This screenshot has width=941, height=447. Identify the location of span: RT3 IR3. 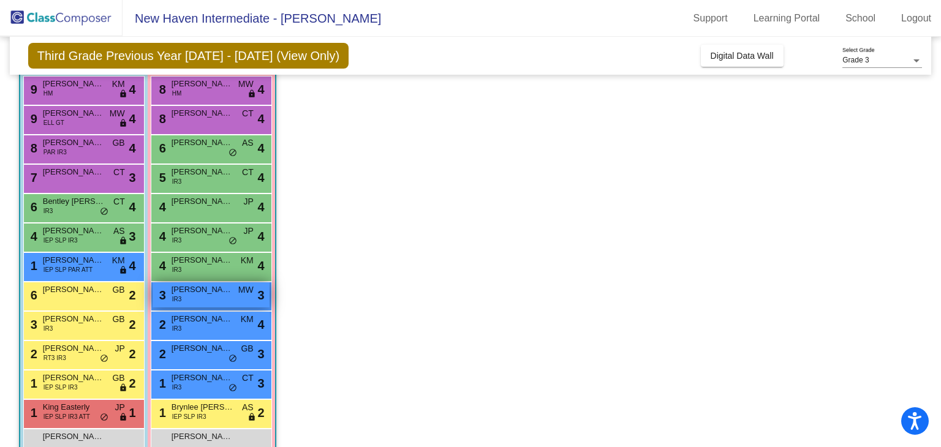
(55, 358).